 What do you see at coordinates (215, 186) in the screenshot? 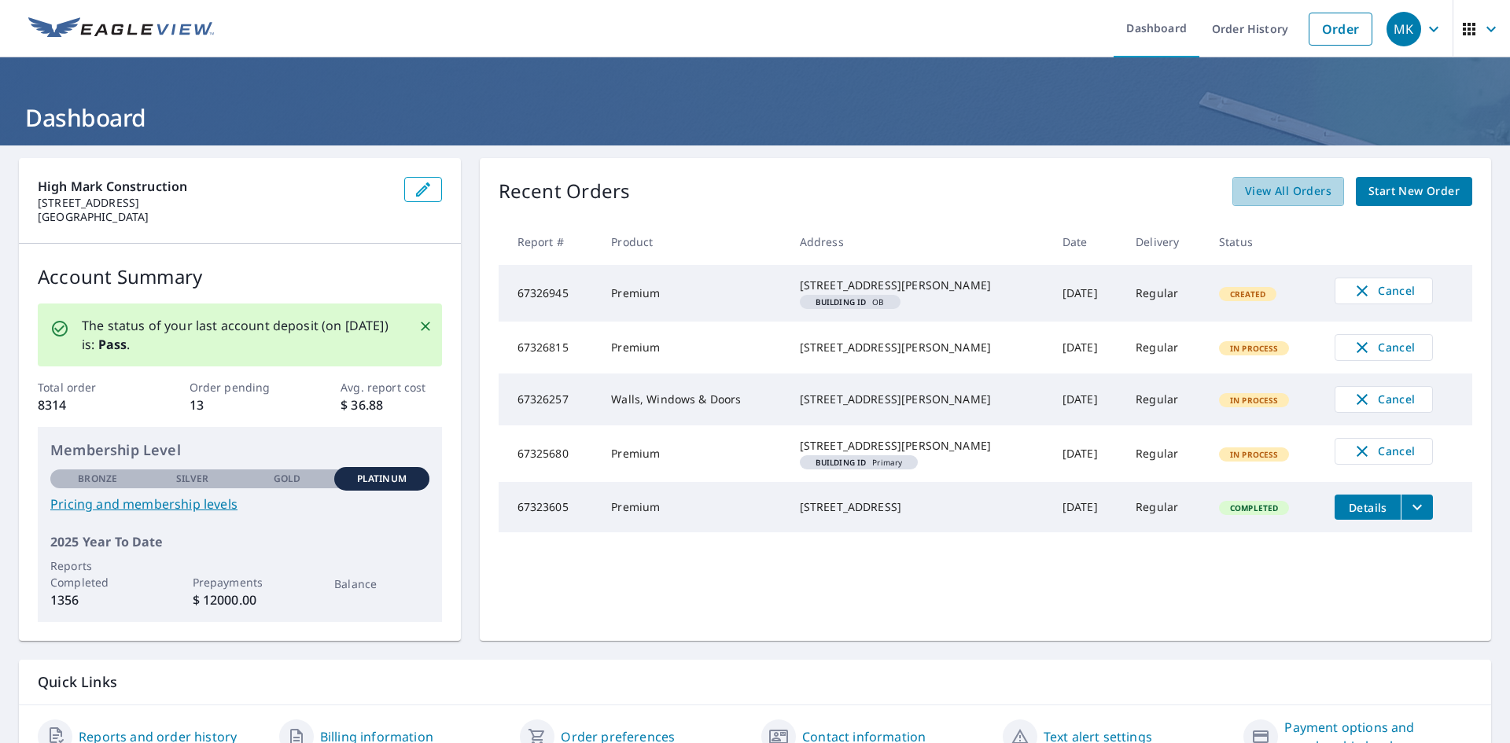
I see `p: High Mark Construction` at bounding box center [215, 186].